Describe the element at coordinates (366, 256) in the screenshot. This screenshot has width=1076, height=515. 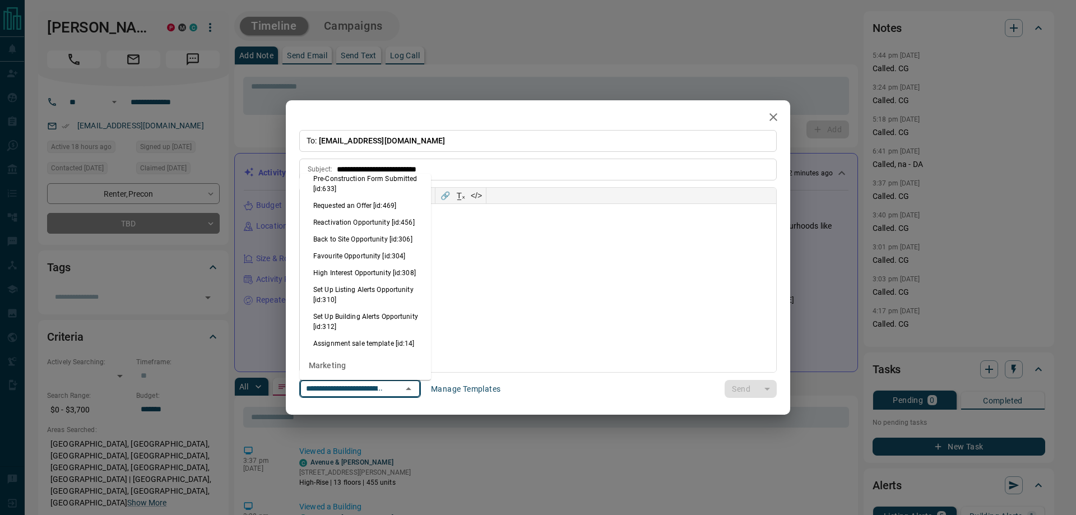
I see `li: Favourite Opportunity [id:304]` at that location.